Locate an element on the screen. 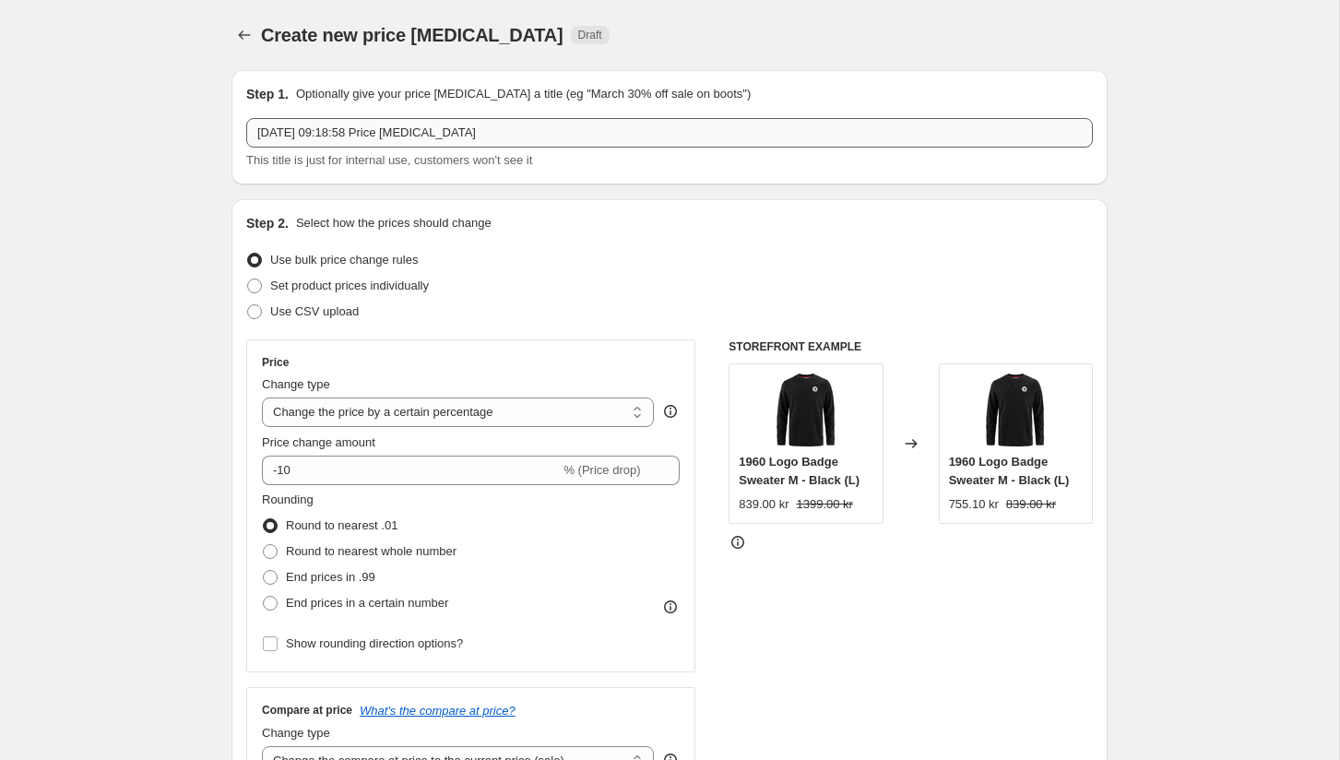  h2: Step 1. is located at coordinates (268, 94).